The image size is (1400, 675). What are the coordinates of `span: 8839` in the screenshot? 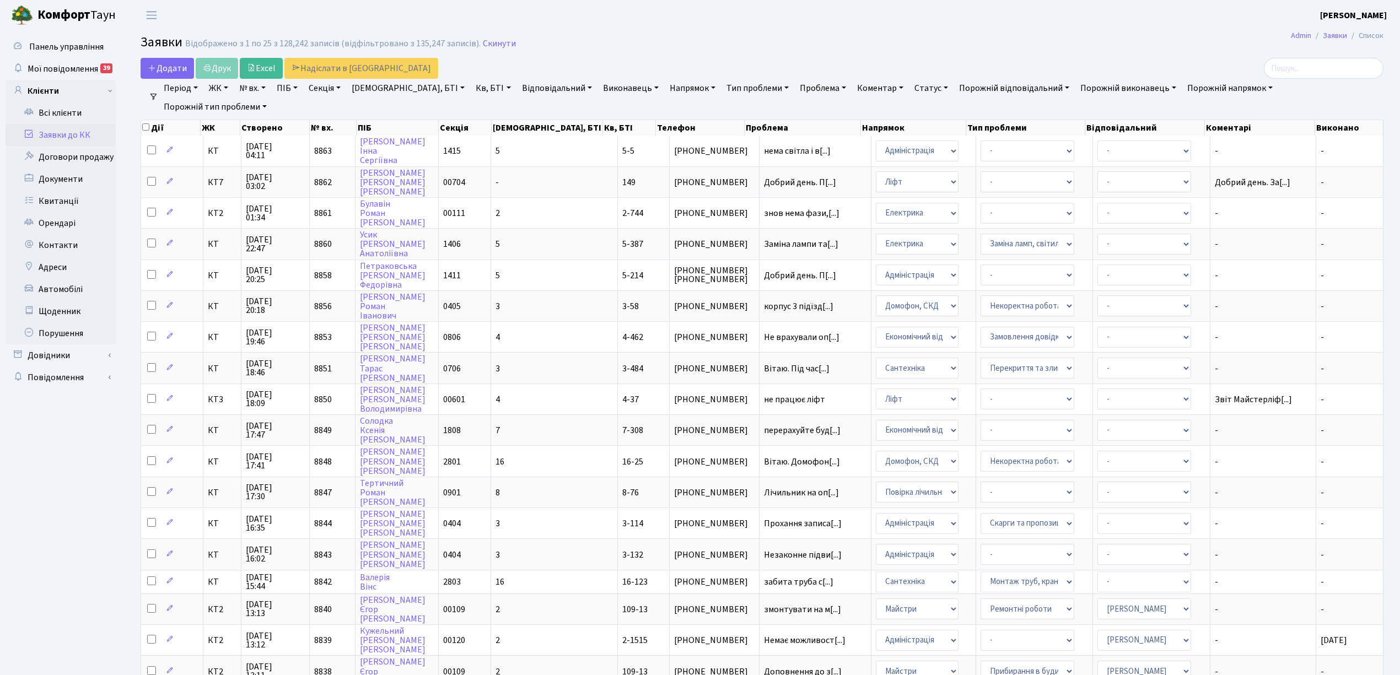 It's located at (323, 641).